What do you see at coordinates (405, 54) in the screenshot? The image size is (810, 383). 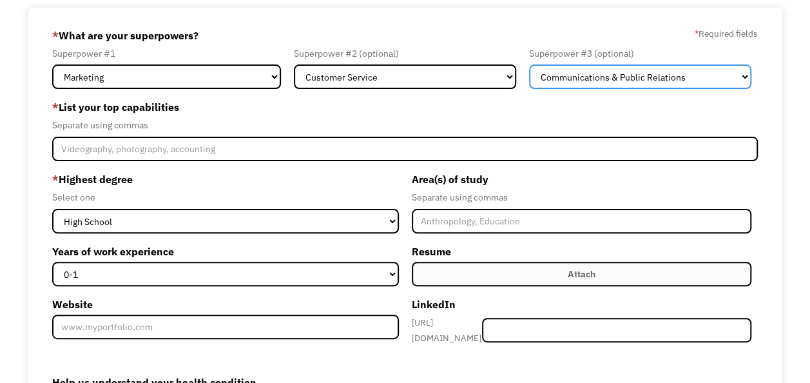 I see `div: Superpower #2 (optional)` at bounding box center [405, 54].